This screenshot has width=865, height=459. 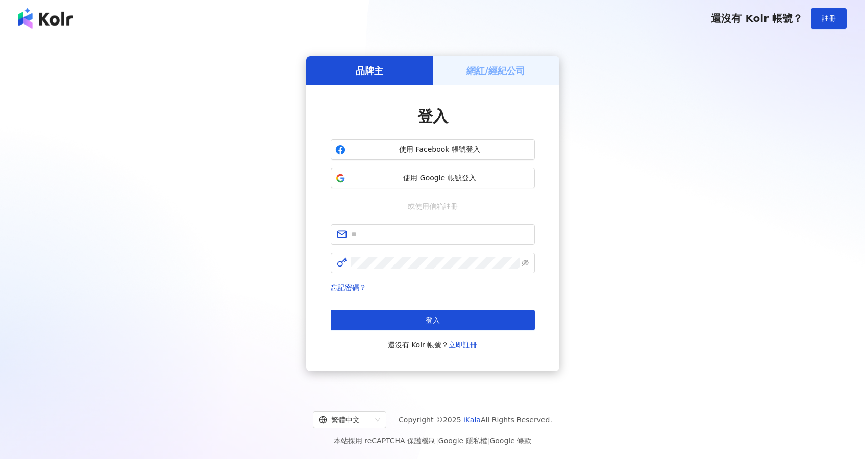 I want to click on span: eye-invisible, so click(x=525, y=263).